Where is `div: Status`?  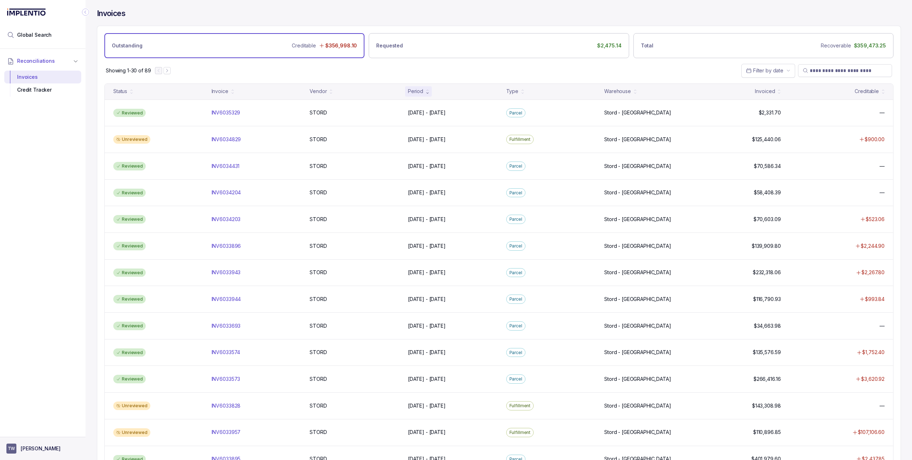
div: Status is located at coordinates (120, 91).